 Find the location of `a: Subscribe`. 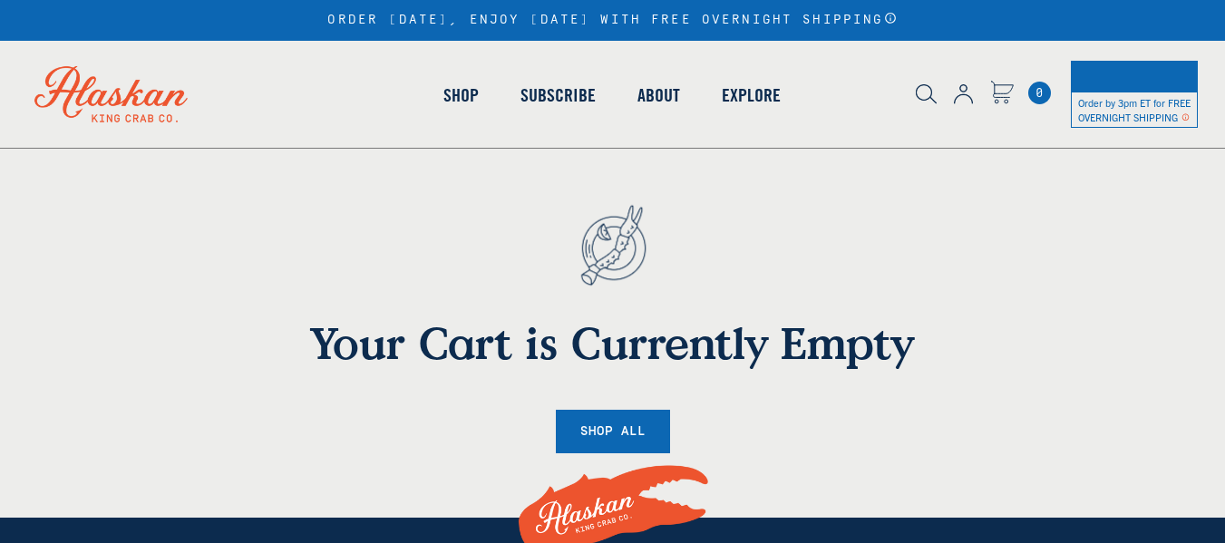

a: Subscribe is located at coordinates (558, 95).